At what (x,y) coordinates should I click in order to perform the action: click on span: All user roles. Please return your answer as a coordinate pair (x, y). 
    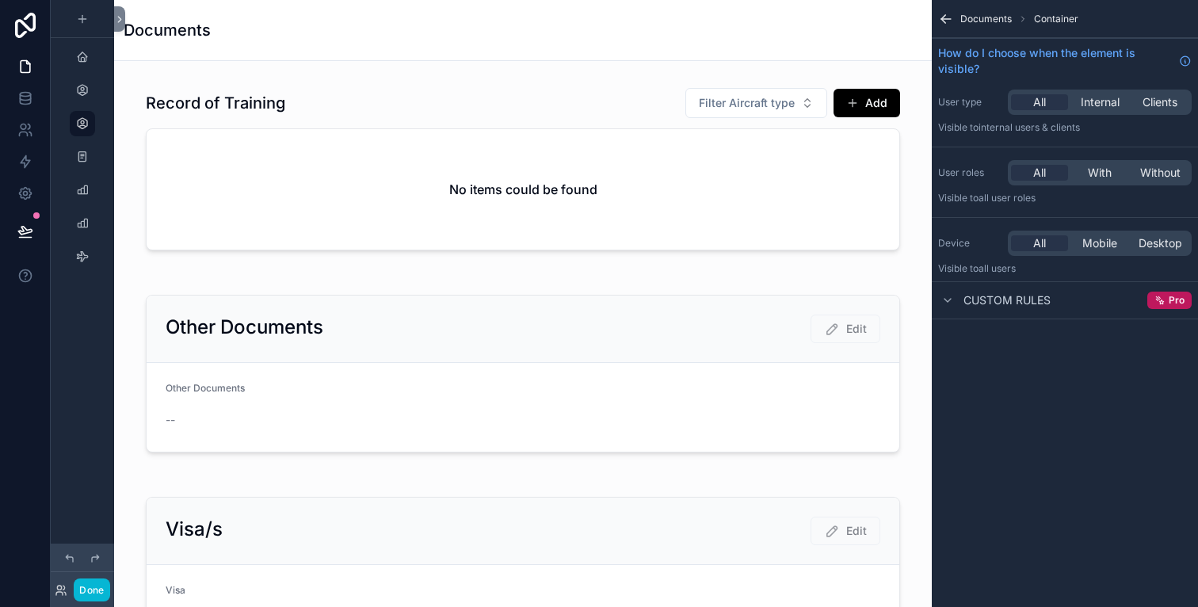
    Looking at the image, I should click on (1007, 197).